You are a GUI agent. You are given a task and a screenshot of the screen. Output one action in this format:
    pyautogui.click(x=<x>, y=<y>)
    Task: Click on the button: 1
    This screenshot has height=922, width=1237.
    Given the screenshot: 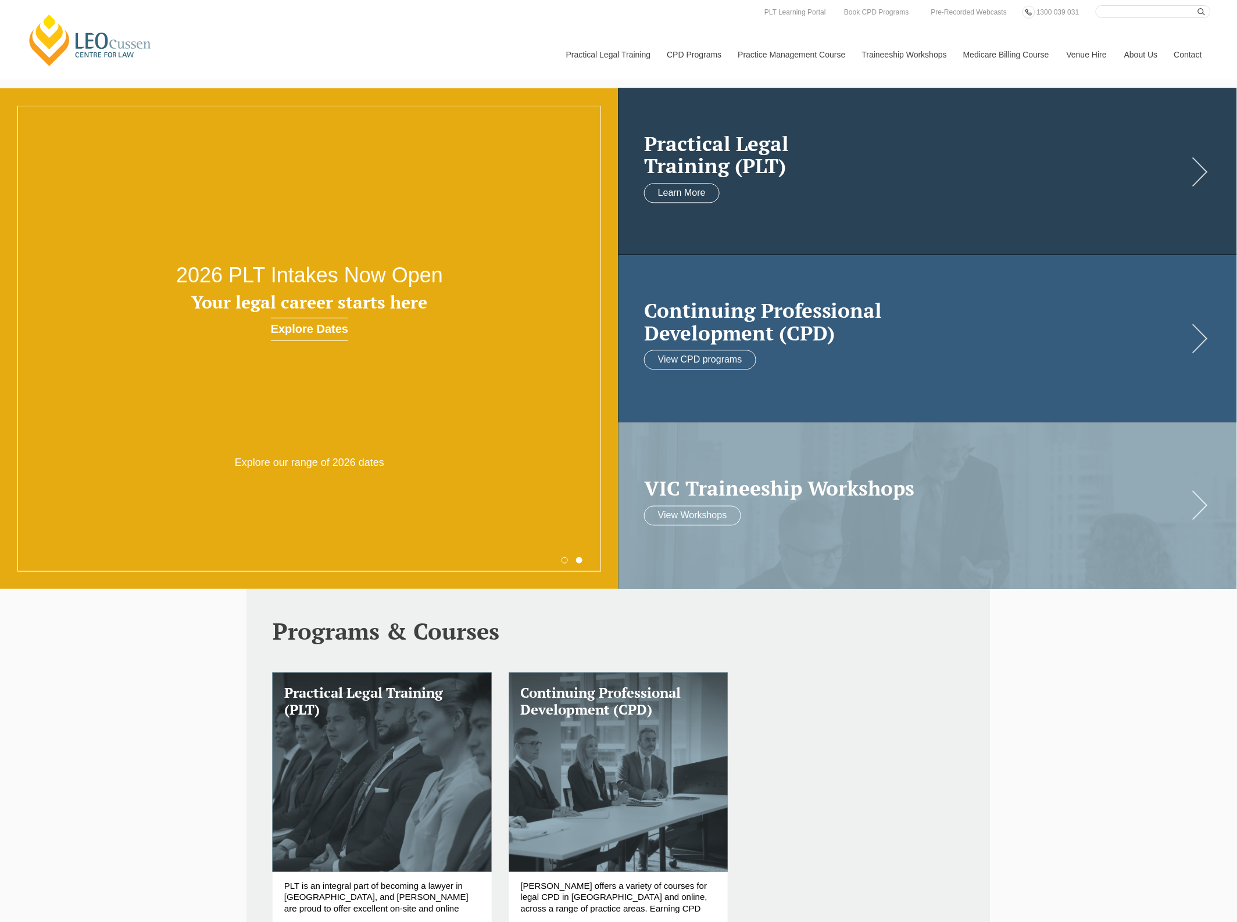 What is the action you would take?
    pyautogui.click(x=564, y=560)
    